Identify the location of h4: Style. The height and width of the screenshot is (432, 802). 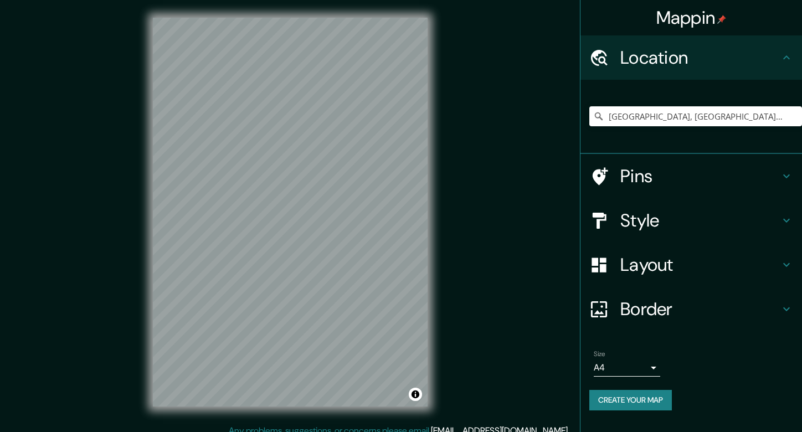
(700, 220).